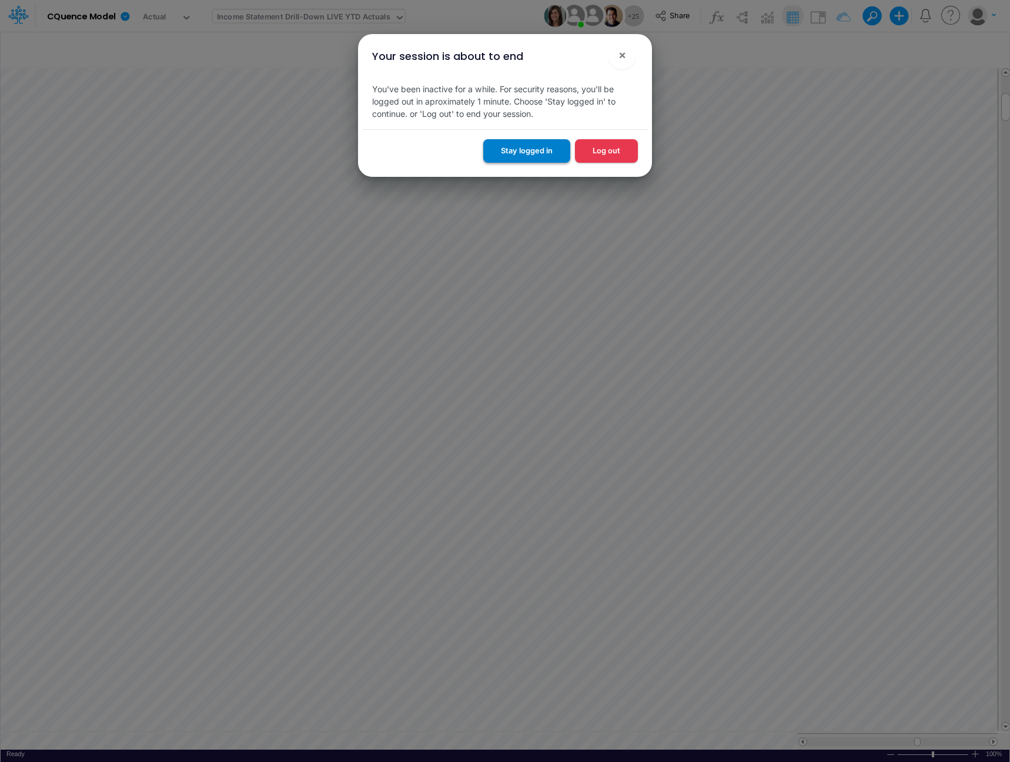 This screenshot has width=1010, height=762. I want to click on button: Log out, so click(606, 150).